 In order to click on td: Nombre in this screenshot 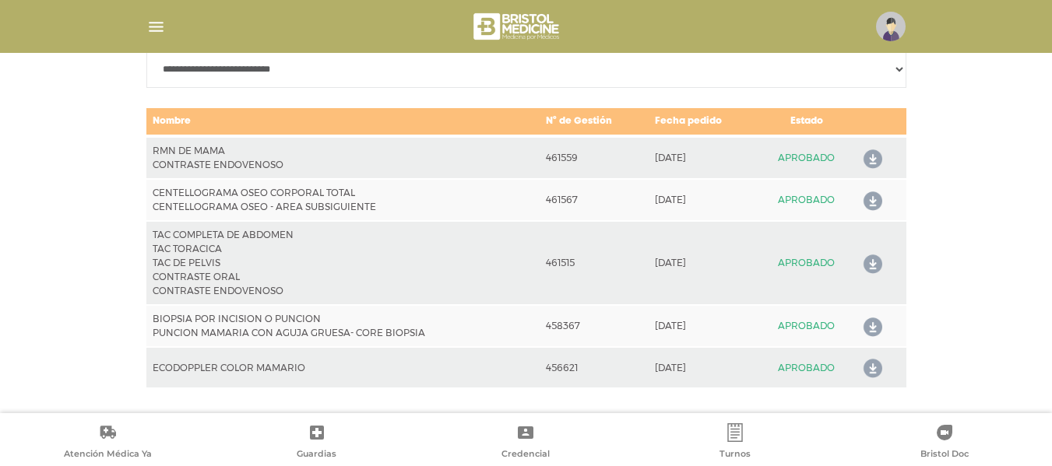, I will do `click(343, 121)`.